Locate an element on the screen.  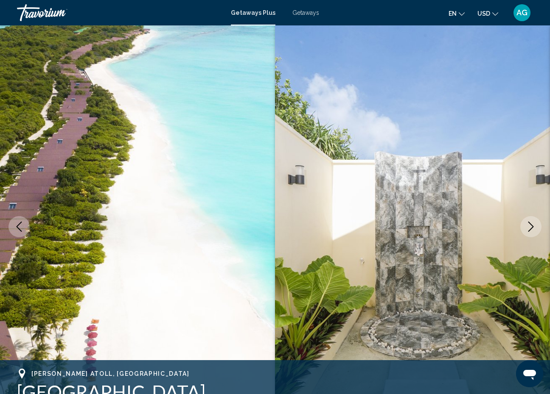
button: Next image is located at coordinates (531, 227).